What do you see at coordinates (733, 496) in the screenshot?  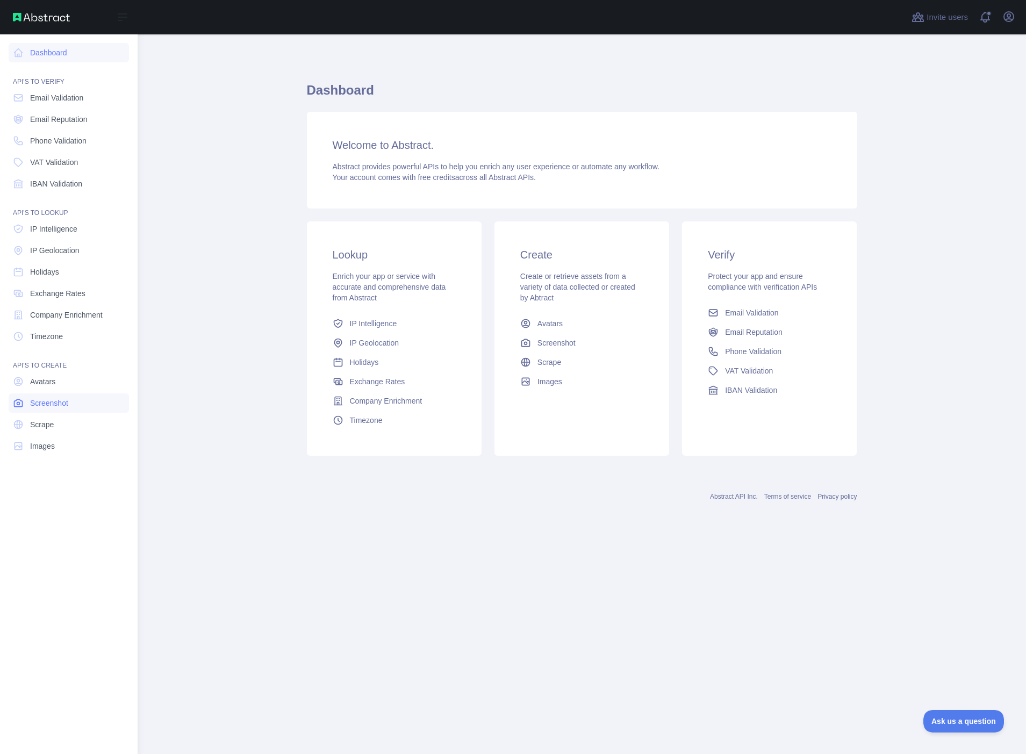 I see `a: Abstract API Inc.` at bounding box center [733, 496].